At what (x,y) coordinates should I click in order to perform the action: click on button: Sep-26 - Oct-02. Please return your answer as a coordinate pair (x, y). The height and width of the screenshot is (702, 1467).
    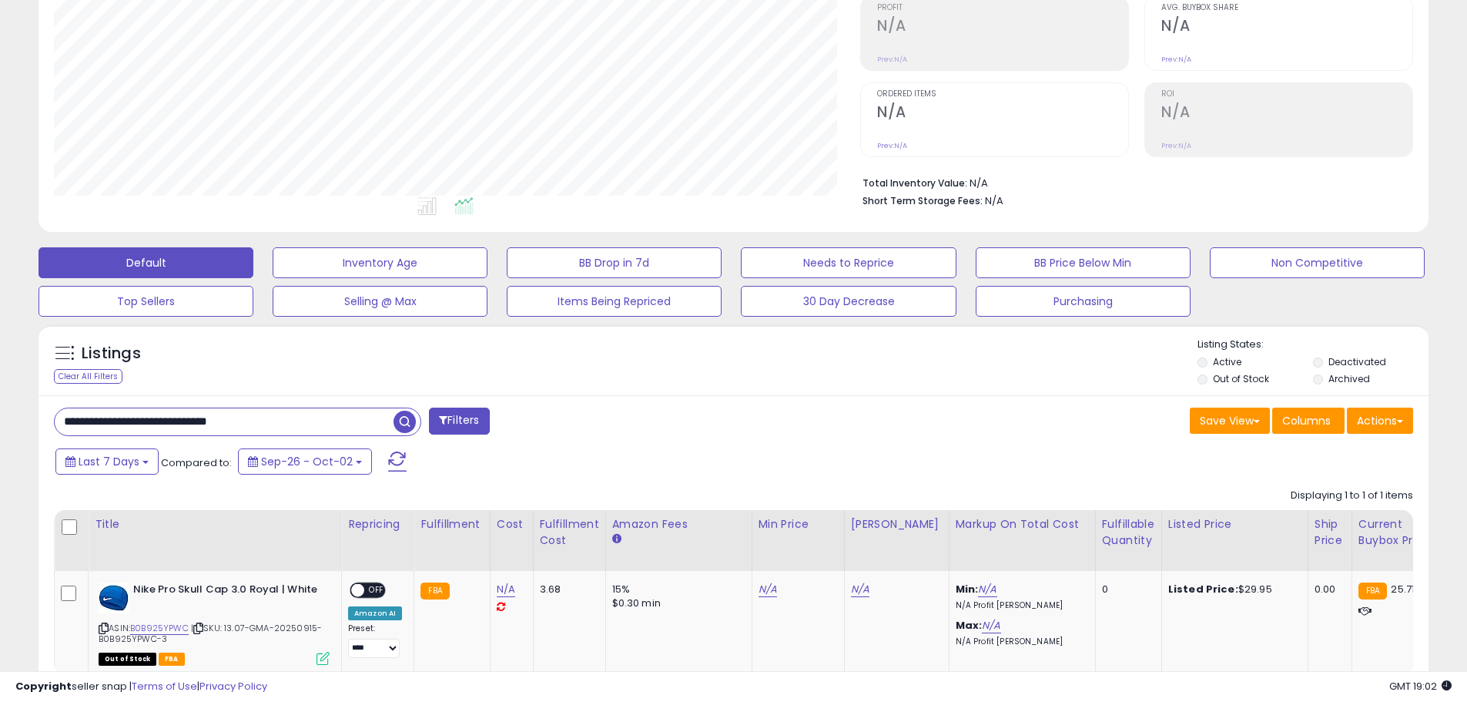
    Looking at the image, I should click on (305, 461).